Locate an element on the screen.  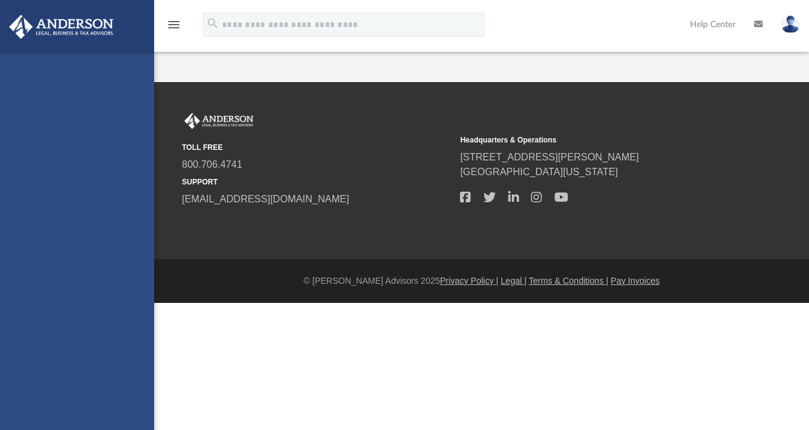
small: SUPPORT is located at coordinates (316, 182).